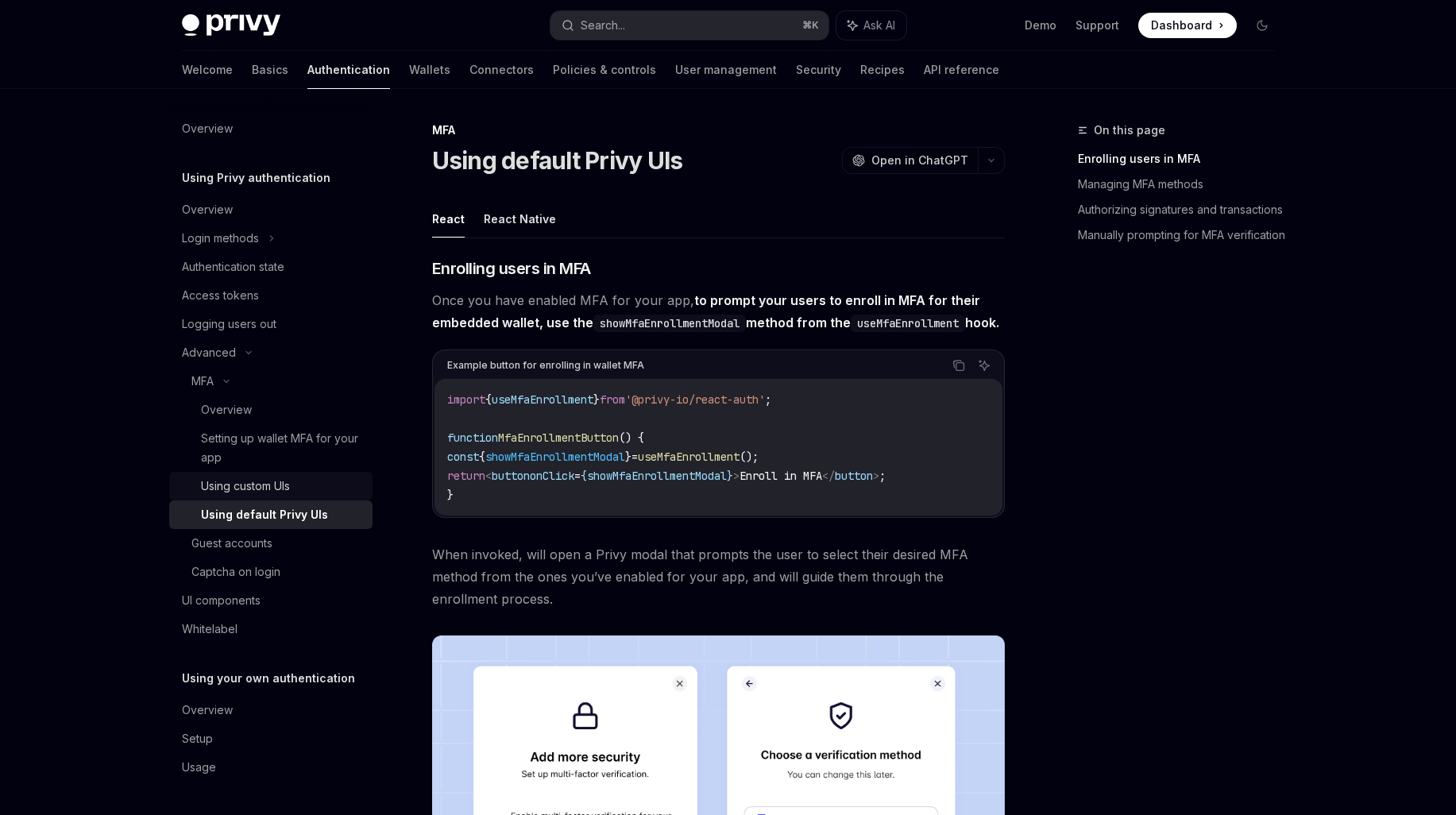 The width and height of the screenshot is (1456, 815). What do you see at coordinates (466, 400) in the screenshot?
I see `span: import` at bounding box center [466, 400].